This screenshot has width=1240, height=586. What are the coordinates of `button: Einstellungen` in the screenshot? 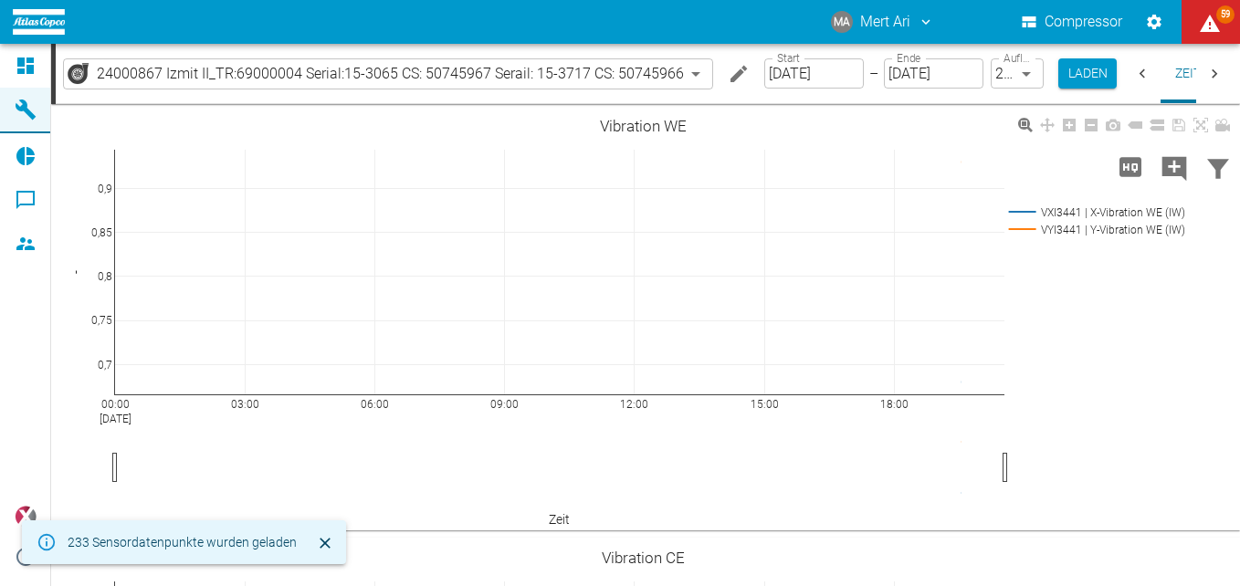 It's located at (1154, 22).